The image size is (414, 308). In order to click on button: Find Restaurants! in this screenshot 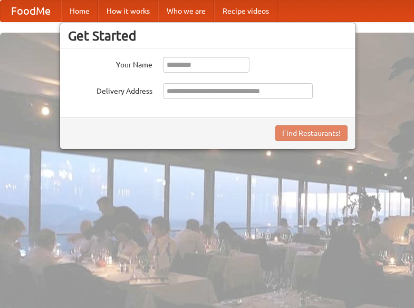, I will do `click(311, 133)`.